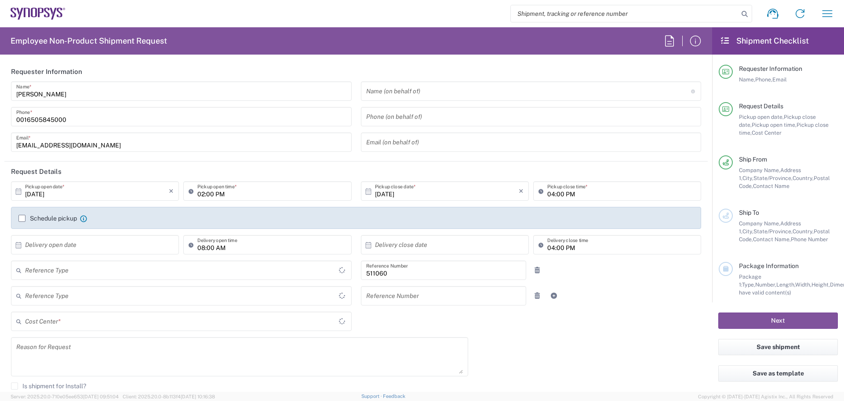 The image size is (844, 401). I want to click on span: Type,, so click(749, 284).